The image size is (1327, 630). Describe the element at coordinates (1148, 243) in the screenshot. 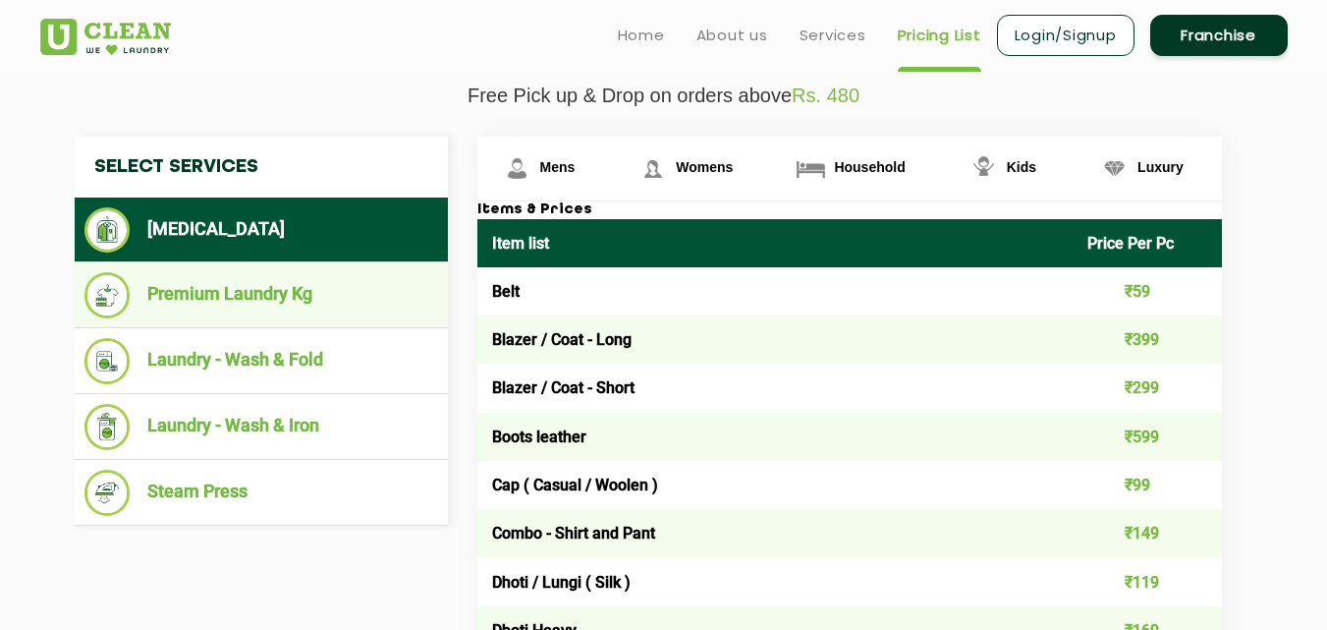

I see `th: Price Per Pc` at that location.